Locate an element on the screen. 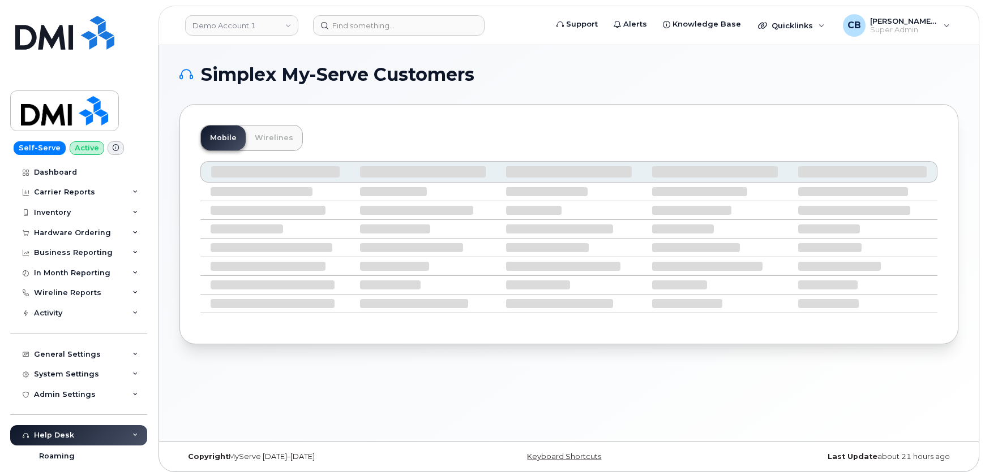 This screenshot has height=472, width=985. a: Wirelines is located at coordinates (274, 138).